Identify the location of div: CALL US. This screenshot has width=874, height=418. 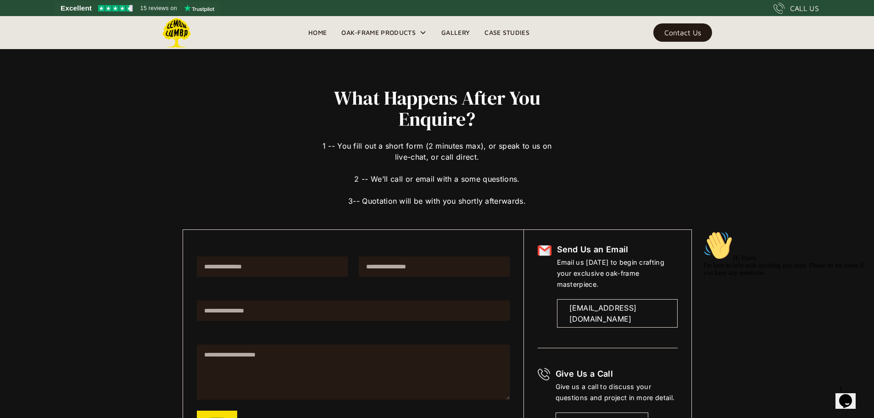
(804, 8).